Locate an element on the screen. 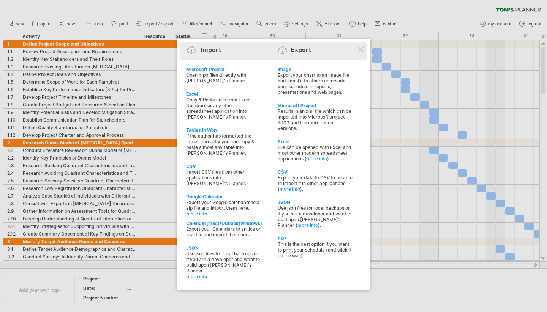 The image size is (547, 312). div: Results in an xml file which can be imported into Microsoft project 2003 and the more recent vers... is located at coordinates (315, 120).